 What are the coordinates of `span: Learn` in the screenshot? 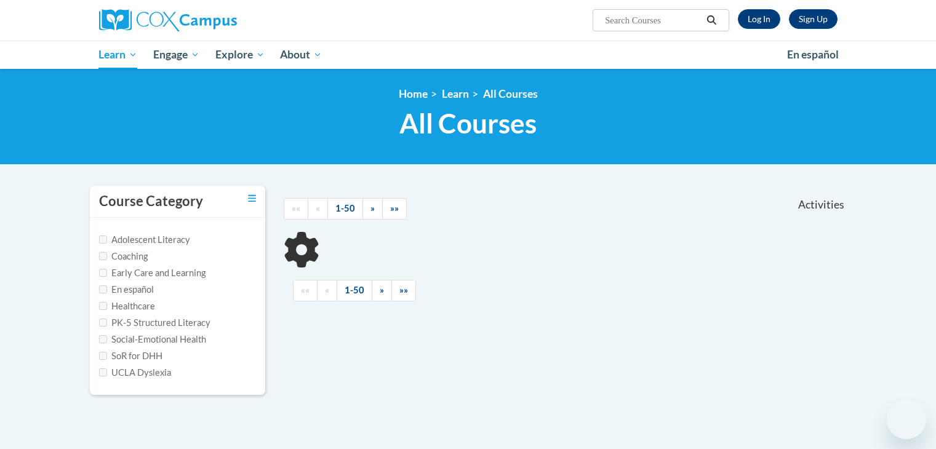 It's located at (118, 55).